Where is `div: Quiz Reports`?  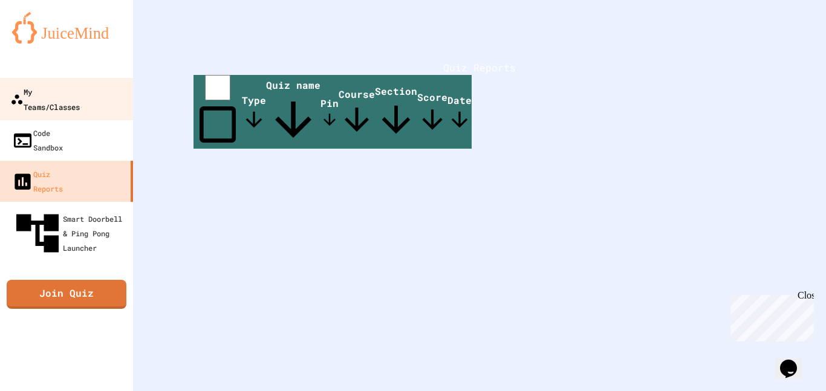 div: Quiz Reports is located at coordinates (37, 181).